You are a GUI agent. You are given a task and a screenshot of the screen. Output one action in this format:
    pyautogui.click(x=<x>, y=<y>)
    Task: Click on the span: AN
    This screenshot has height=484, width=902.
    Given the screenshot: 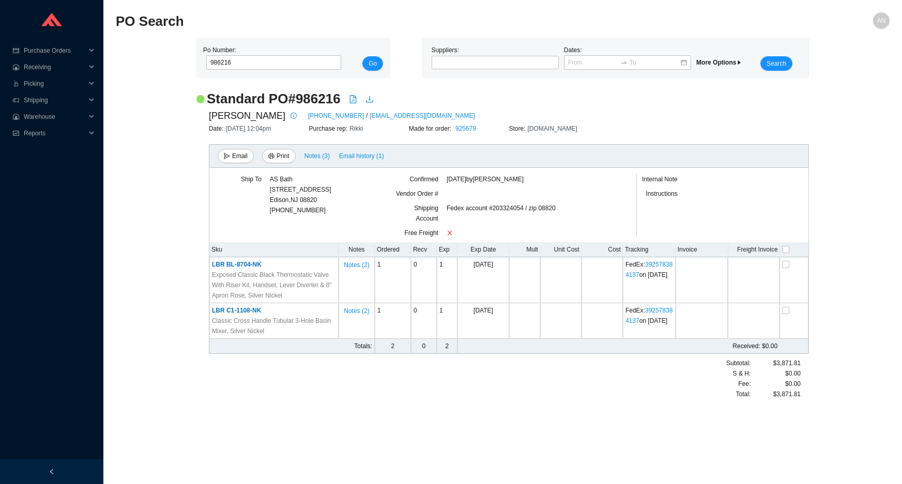 What is the action you would take?
    pyautogui.click(x=881, y=21)
    